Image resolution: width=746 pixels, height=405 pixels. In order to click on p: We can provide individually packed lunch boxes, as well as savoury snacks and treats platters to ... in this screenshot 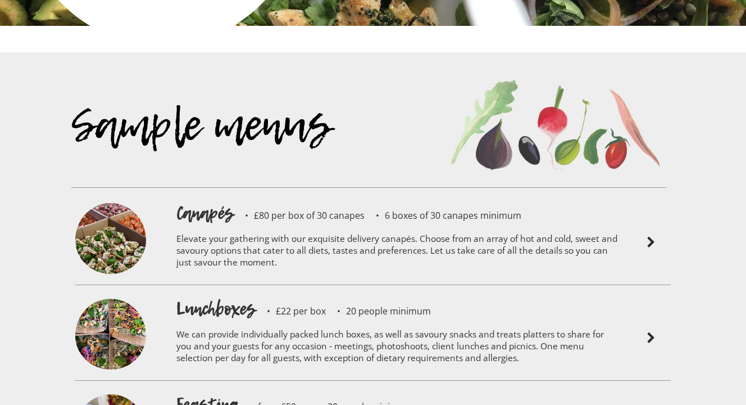, I will do `click(398, 347)`.